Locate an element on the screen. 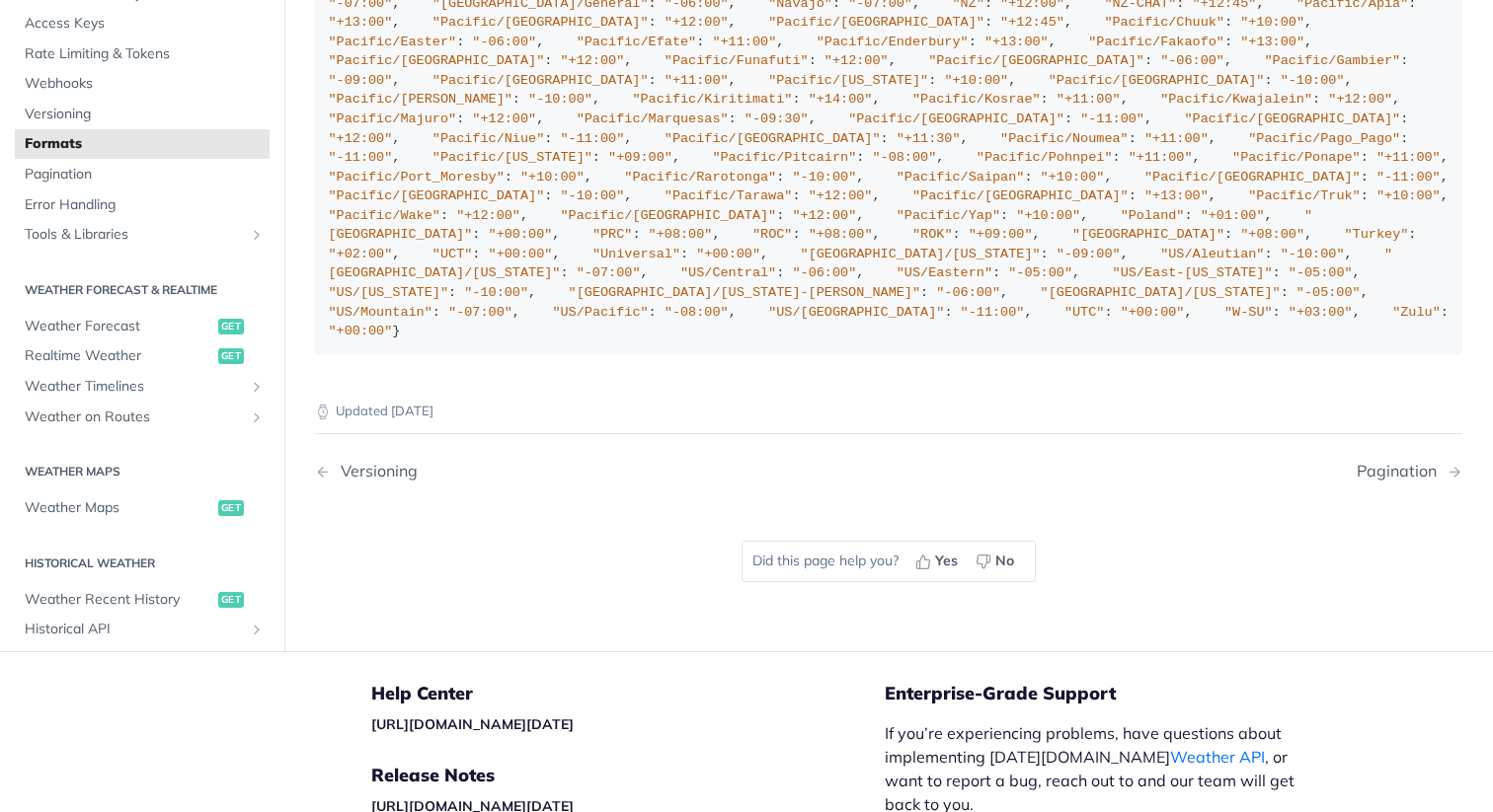 Image resolution: width=1493 pixels, height=812 pixels. button: Show subpages for Weather on Routes is located at coordinates (257, 417).